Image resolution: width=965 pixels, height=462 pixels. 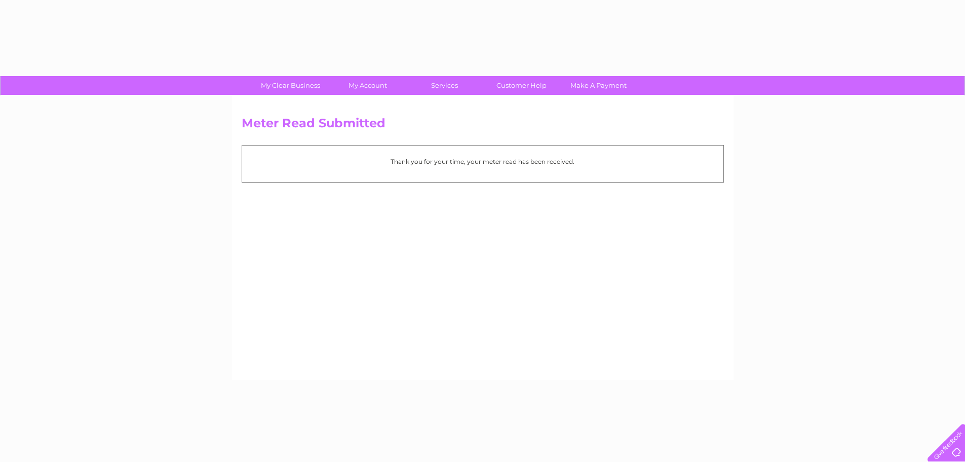 What do you see at coordinates (290, 85) in the screenshot?
I see `a: My Clear Business` at bounding box center [290, 85].